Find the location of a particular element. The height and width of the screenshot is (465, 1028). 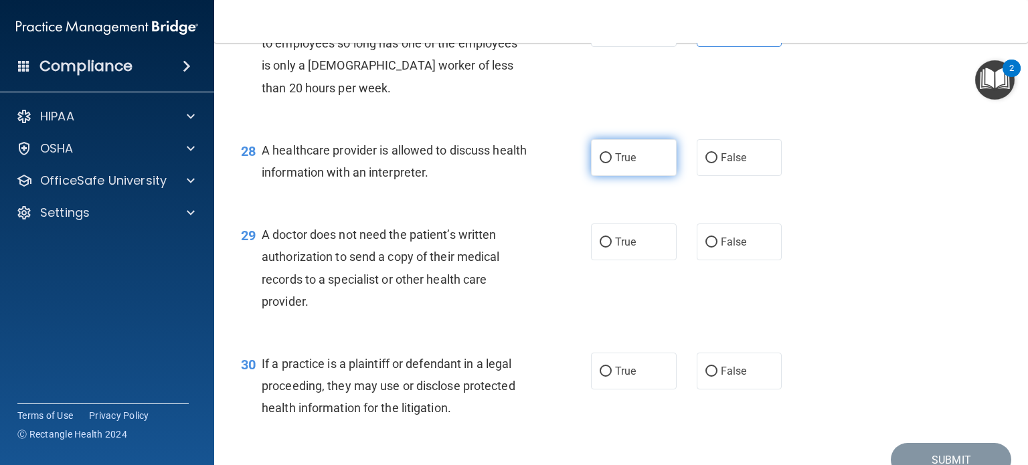

span: A doctor does not need the patient’s written authorization to send a copy of their medical record... is located at coordinates (381, 268).